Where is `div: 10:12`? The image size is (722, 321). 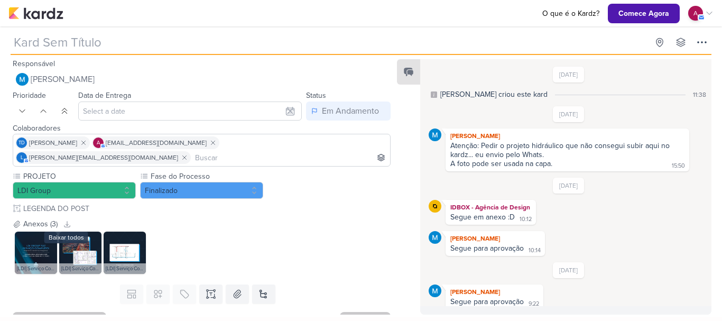
div: 10:12 is located at coordinates (526, 219).